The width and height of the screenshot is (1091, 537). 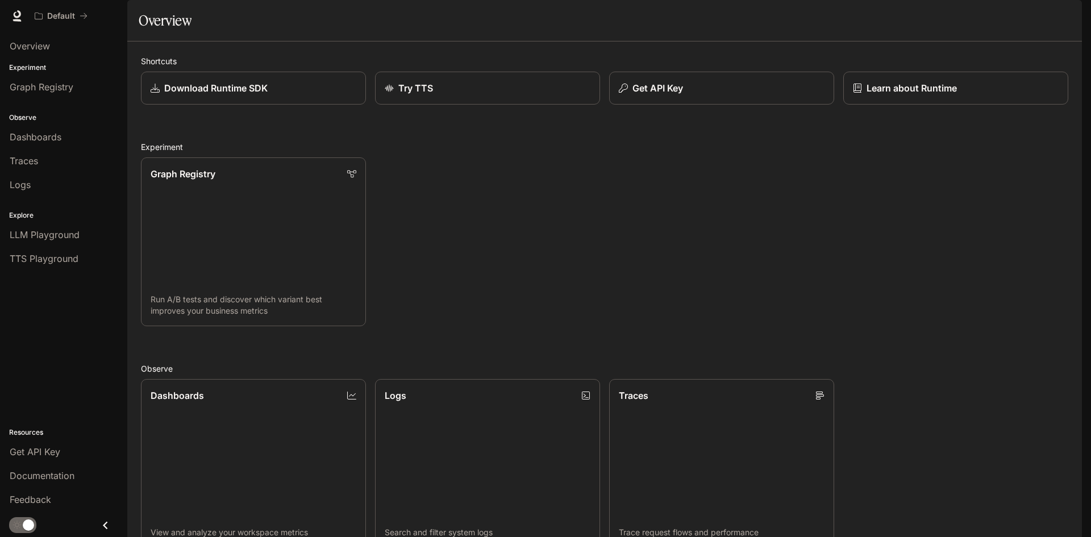 What do you see at coordinates (722, 88) in the screenshot?
I see `button: Get API Key` at bounding box center [722, 88].